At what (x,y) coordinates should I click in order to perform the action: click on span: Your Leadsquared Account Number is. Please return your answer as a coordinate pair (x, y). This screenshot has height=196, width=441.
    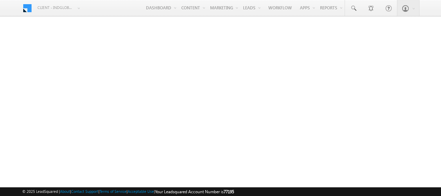
    Looking at the image, I should click on (195, 191).